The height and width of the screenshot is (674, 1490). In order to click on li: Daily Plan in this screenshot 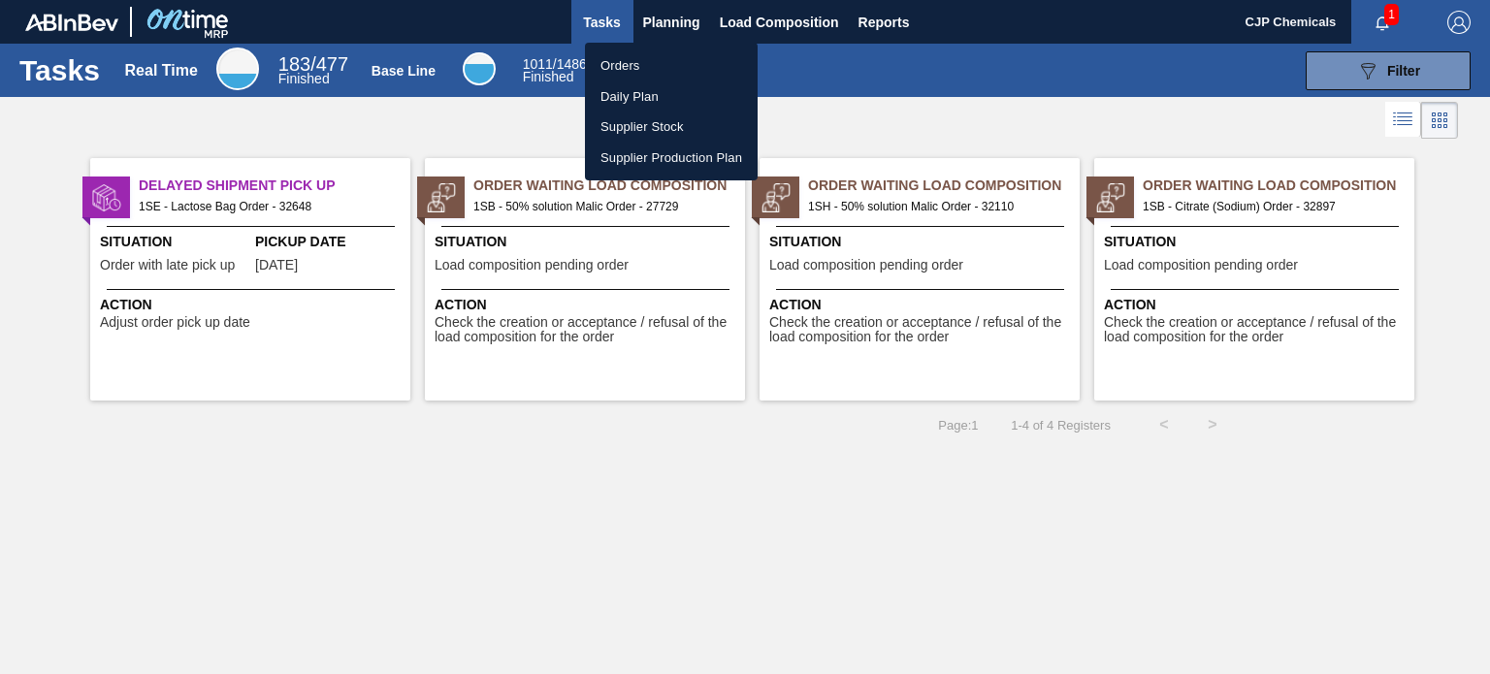, I will do `click(671, 97)`.